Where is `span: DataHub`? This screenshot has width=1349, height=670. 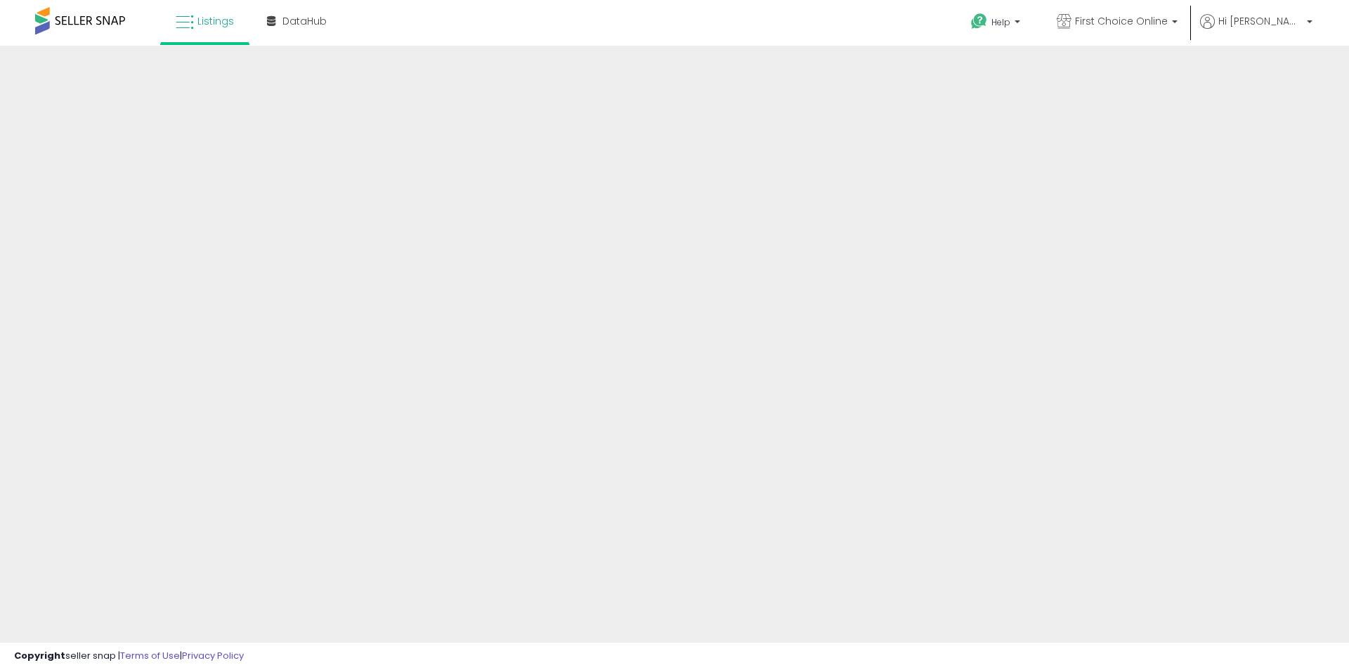
span: DataHub is located at coordinates (304, 21).